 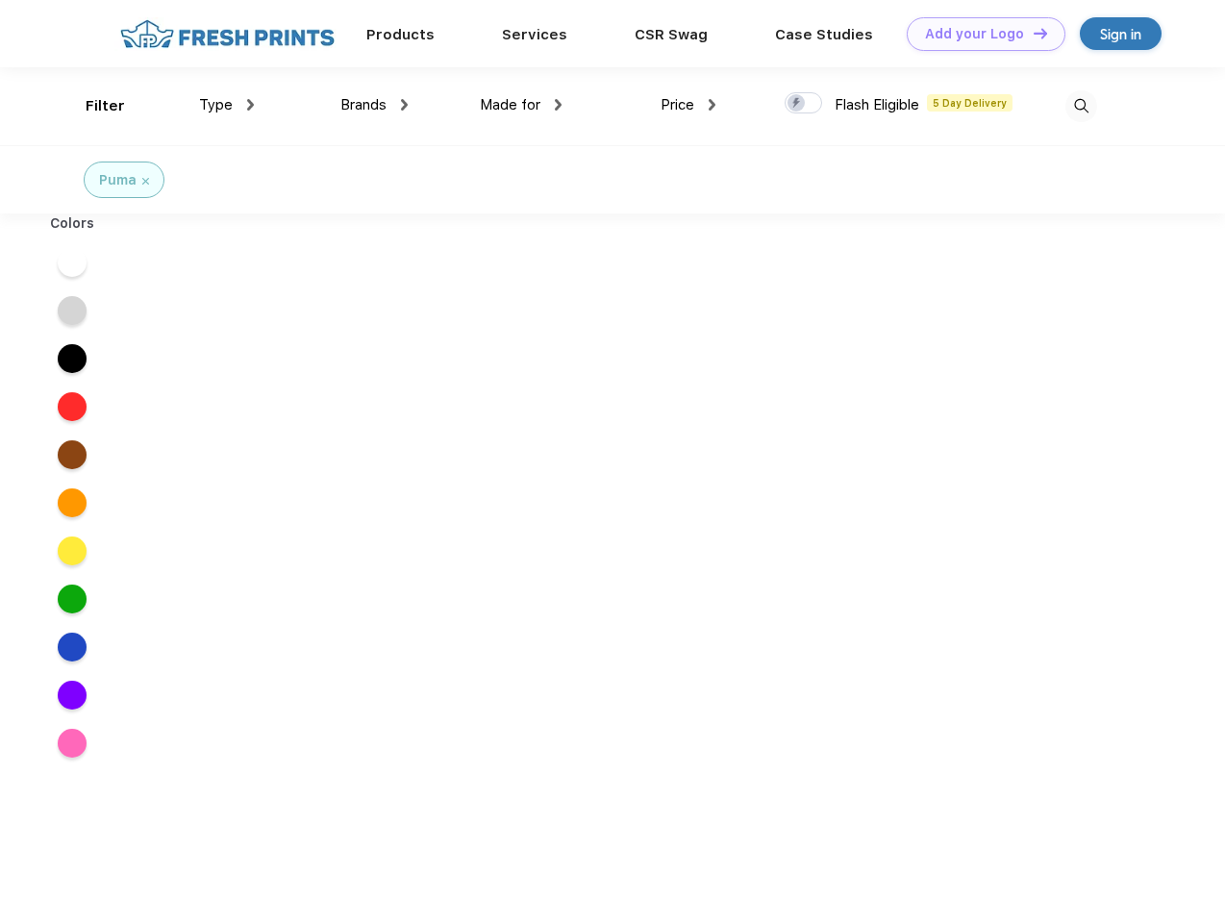 What do you see at coordinates (105, 106) in the screenshot?
I see `div: Filter` at bounding box center [105, 106].